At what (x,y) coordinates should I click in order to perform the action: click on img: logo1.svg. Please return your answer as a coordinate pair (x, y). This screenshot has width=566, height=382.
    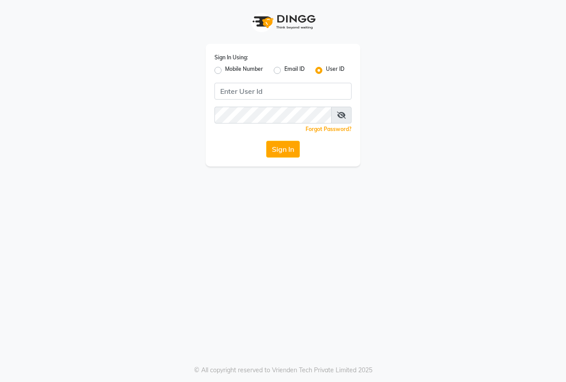
    Looking at the image, I should click on (283, 22).